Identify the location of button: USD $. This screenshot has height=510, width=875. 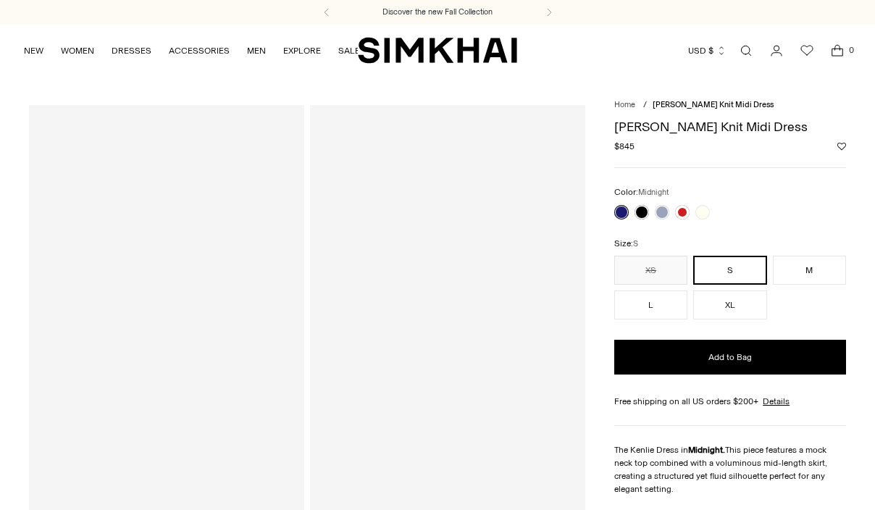
(707, 51).